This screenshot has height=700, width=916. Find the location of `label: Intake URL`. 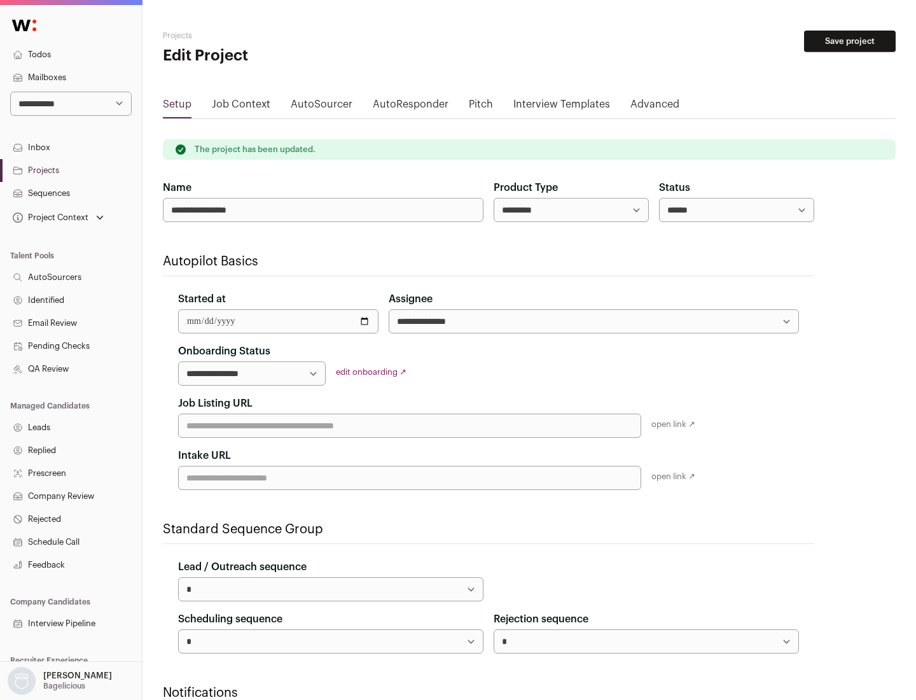

label: Intake URL is located at coordinates (204, 455).